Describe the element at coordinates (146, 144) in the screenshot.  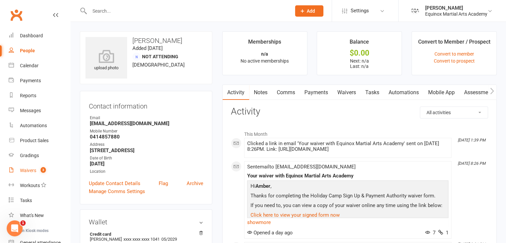
I see `div: Address` at that location.